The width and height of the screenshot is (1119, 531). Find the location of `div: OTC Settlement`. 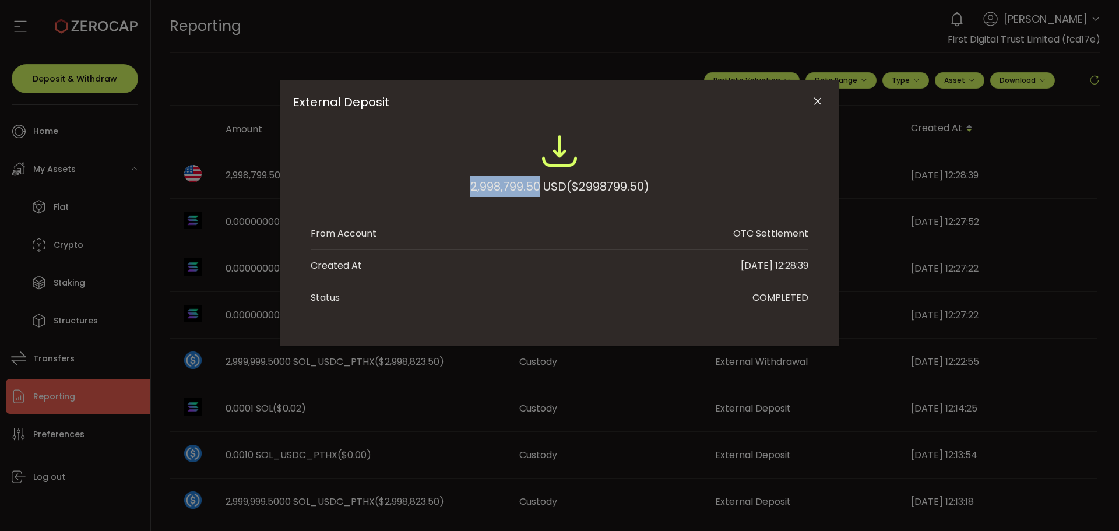

div: OTC Settlement is located at coordinates (770, 234).